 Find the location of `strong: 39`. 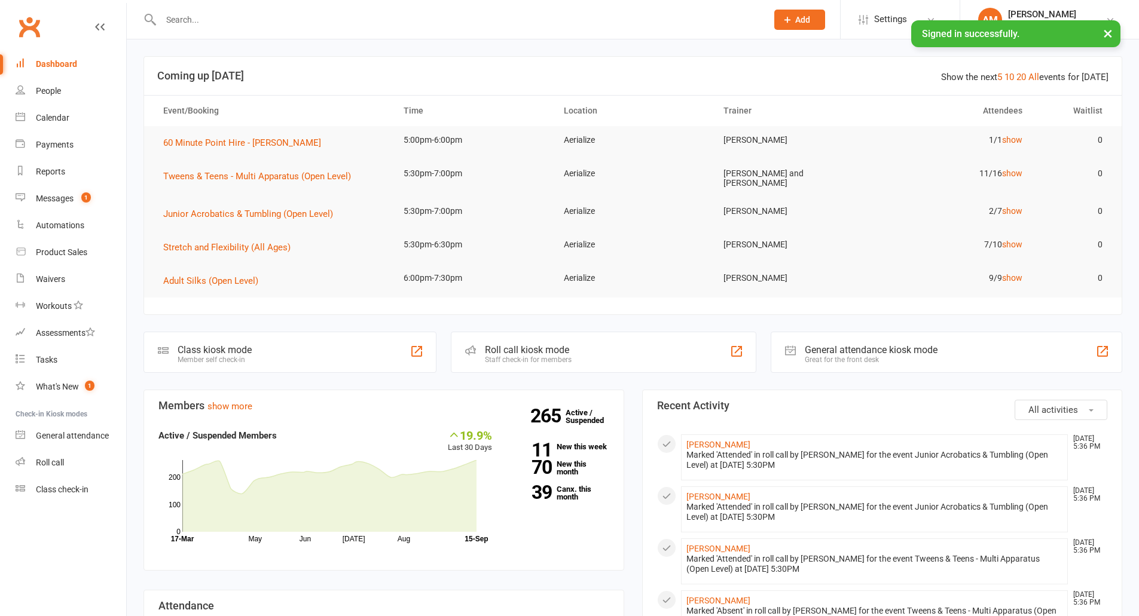

strong: 39 is located at coordinates (531, 493).